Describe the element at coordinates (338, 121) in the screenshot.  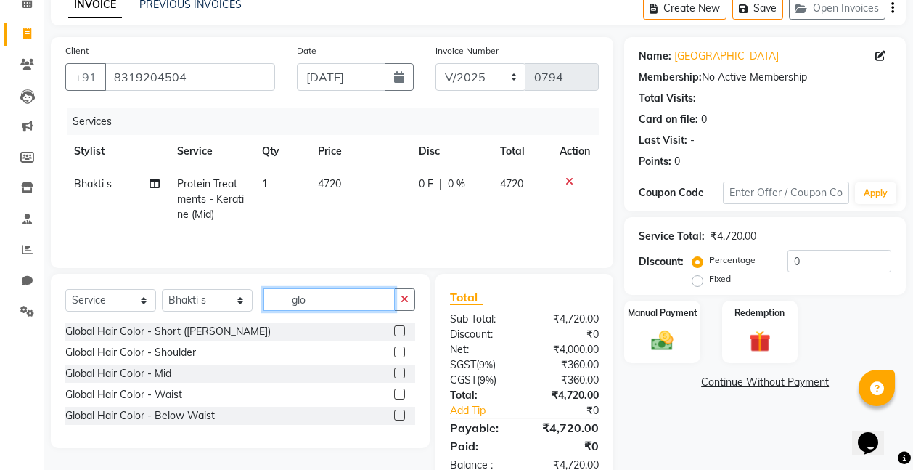
I see `div: Services` at that location.